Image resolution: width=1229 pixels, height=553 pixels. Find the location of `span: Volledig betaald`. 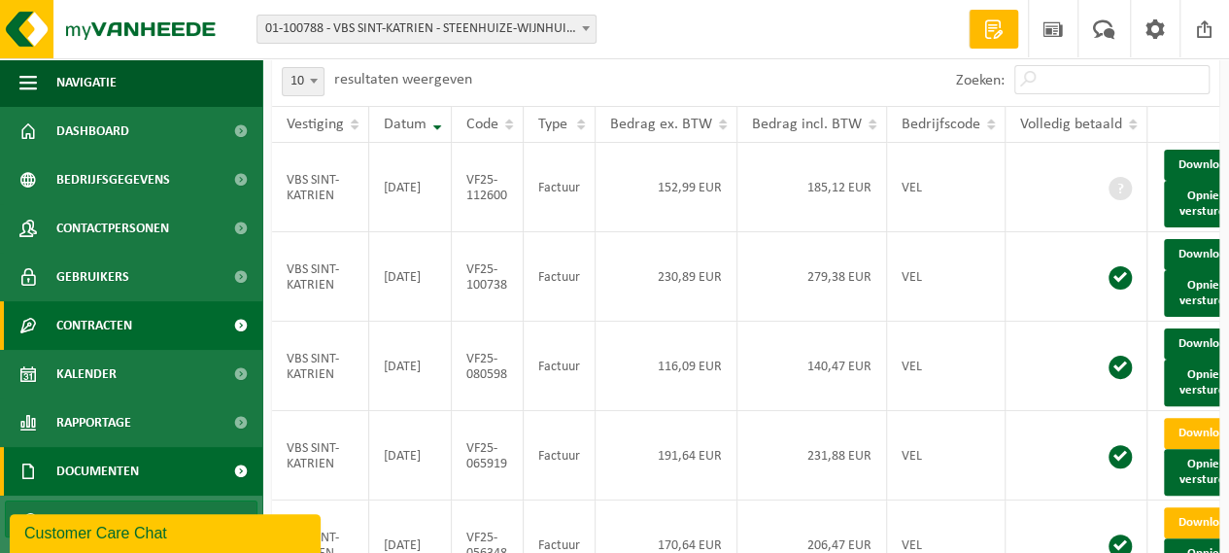

span: Volledig betaald is located at coordinates (1071, 124).